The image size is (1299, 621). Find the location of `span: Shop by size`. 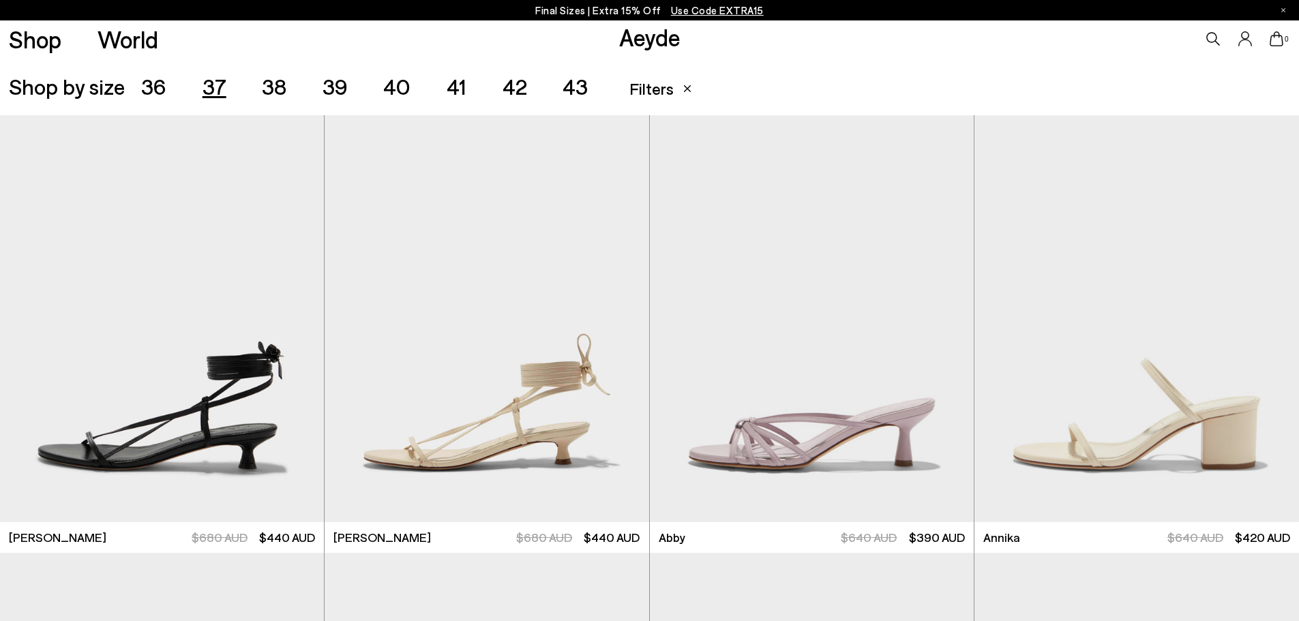

span: Shop by size is located at coordinates (67, 86).